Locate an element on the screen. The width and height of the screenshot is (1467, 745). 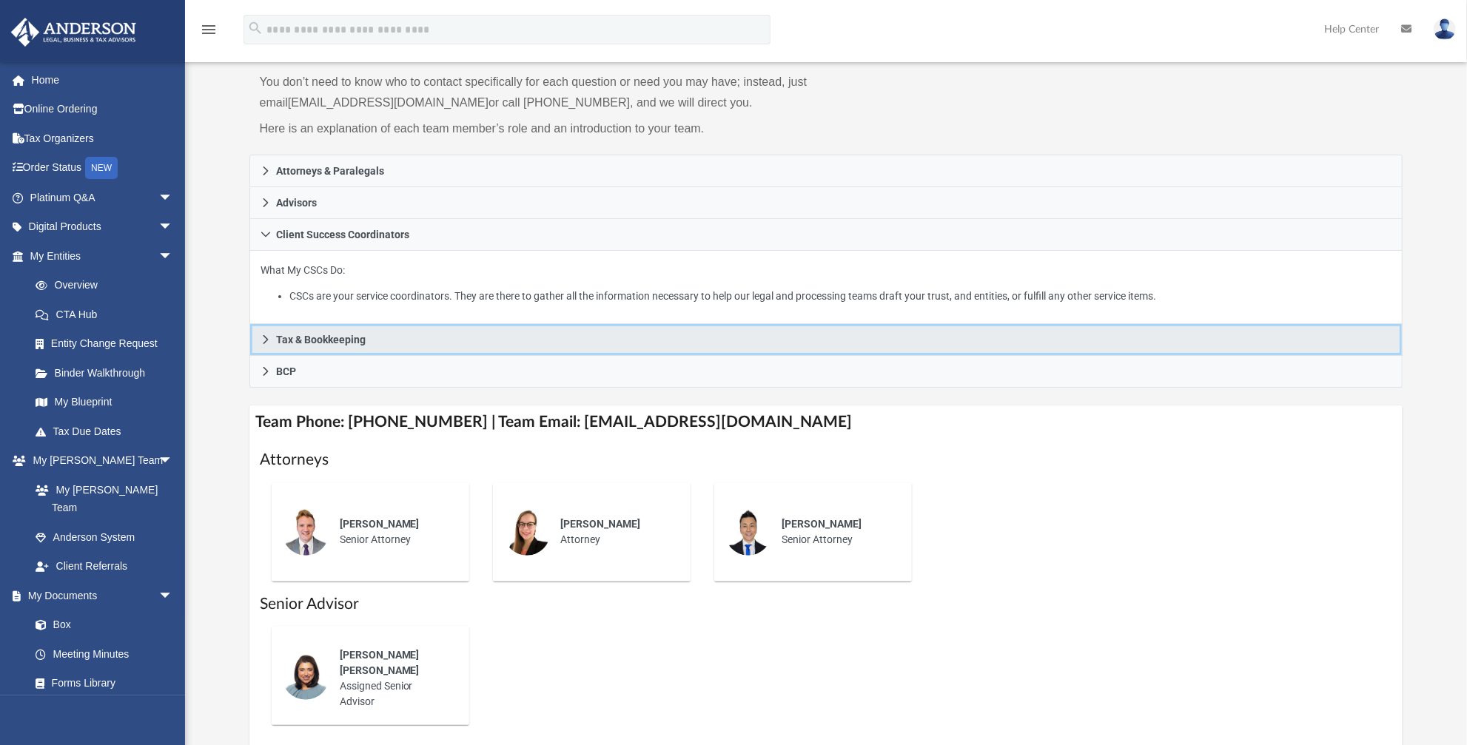
a: Overview is located at coordinates (108, 286).